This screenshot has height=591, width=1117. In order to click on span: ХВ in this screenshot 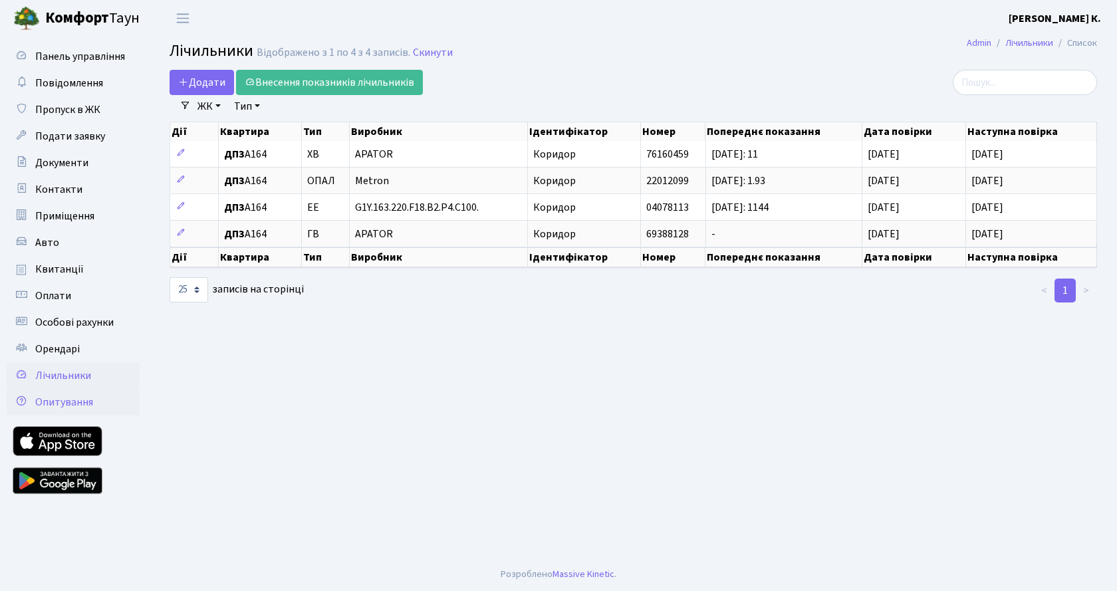, I will do `click(313, 154)`.